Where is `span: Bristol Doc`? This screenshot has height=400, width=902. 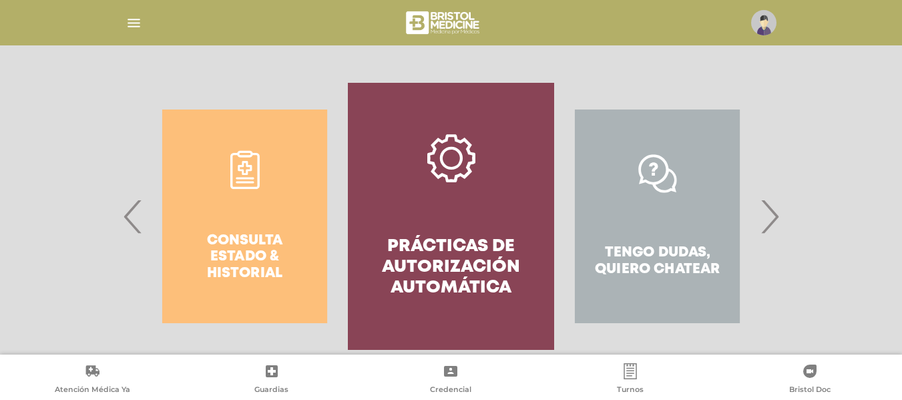
span: Bristol Doc is located at coordinates (810, 391).